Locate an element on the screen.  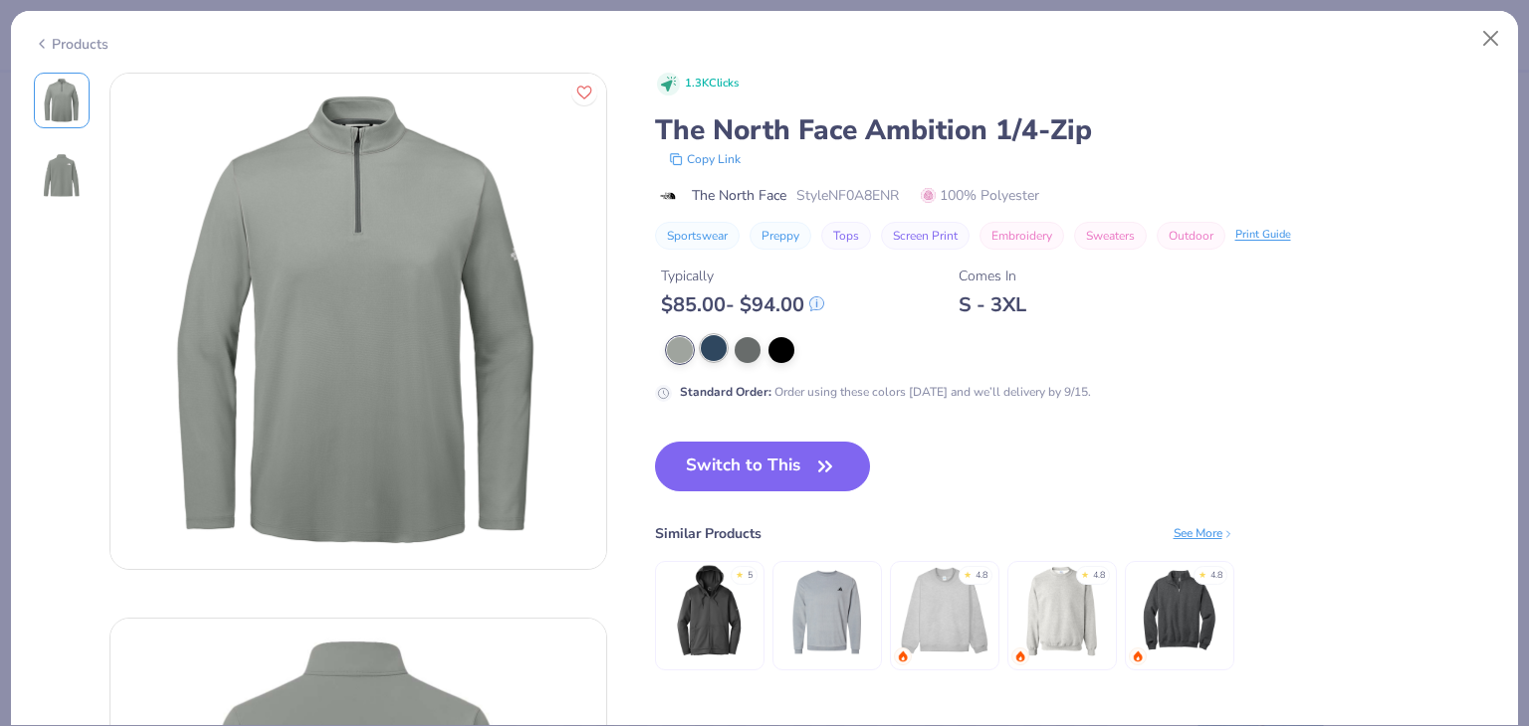
button: Preppy is located at coordinates (780, 236).